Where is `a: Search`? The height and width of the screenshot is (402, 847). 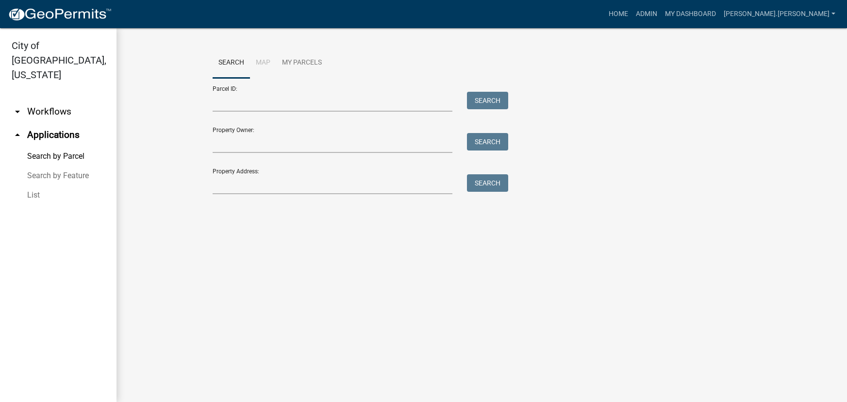 a: Search is located at coordinates (231, 63).